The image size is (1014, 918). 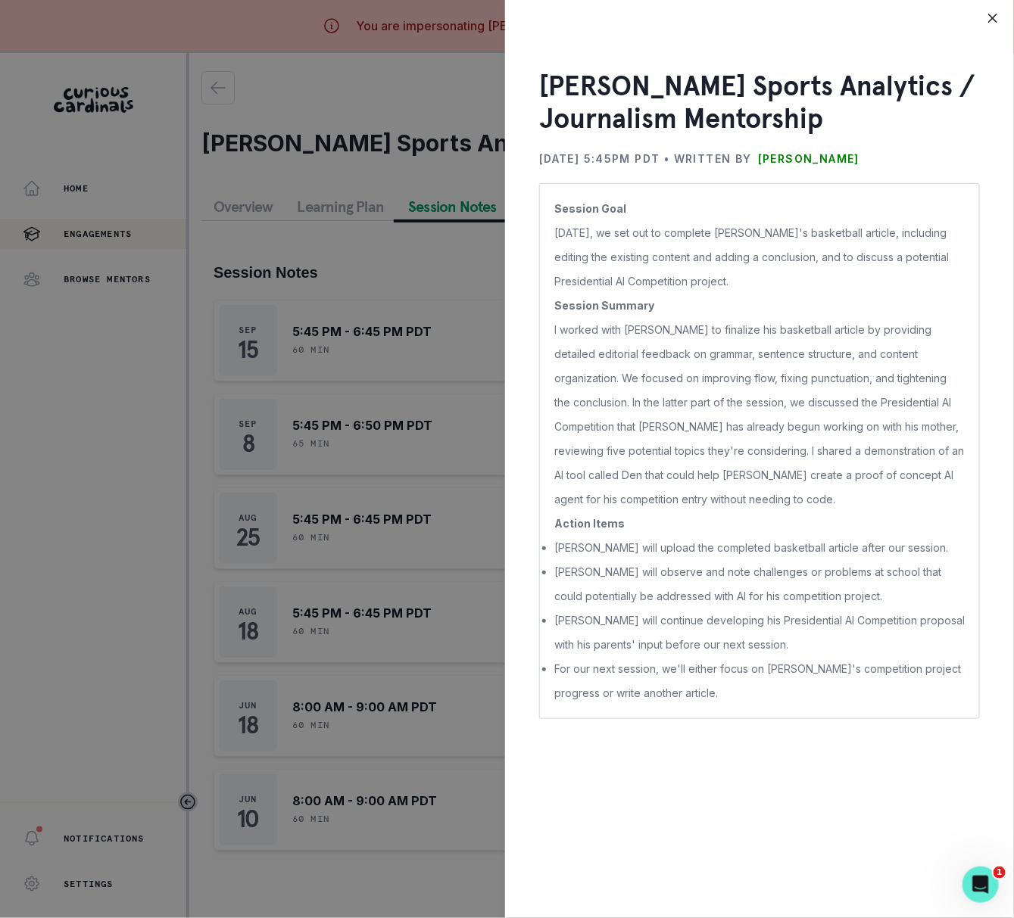 What do you see at coordinates (992, 18) in the screenshot?
I see `button: Close` at bounding box center [992, 18].